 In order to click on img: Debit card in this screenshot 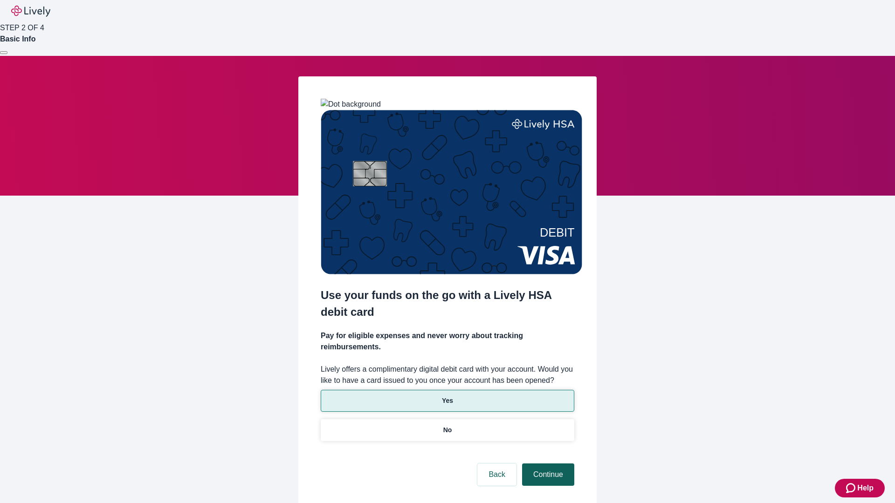, I will do `click(451, 192)`.